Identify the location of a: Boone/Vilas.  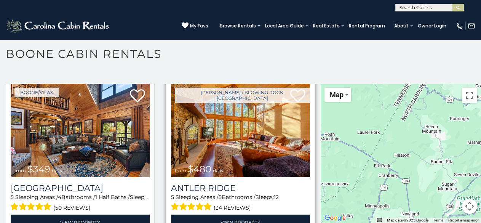
(37, 92).